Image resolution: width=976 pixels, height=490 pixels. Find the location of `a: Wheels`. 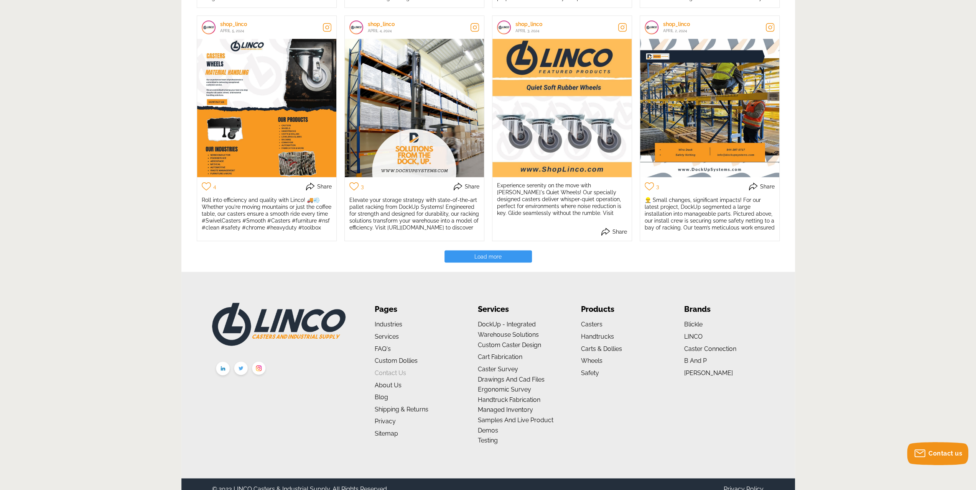

a: Wheels is located at coordinates (591, 361).